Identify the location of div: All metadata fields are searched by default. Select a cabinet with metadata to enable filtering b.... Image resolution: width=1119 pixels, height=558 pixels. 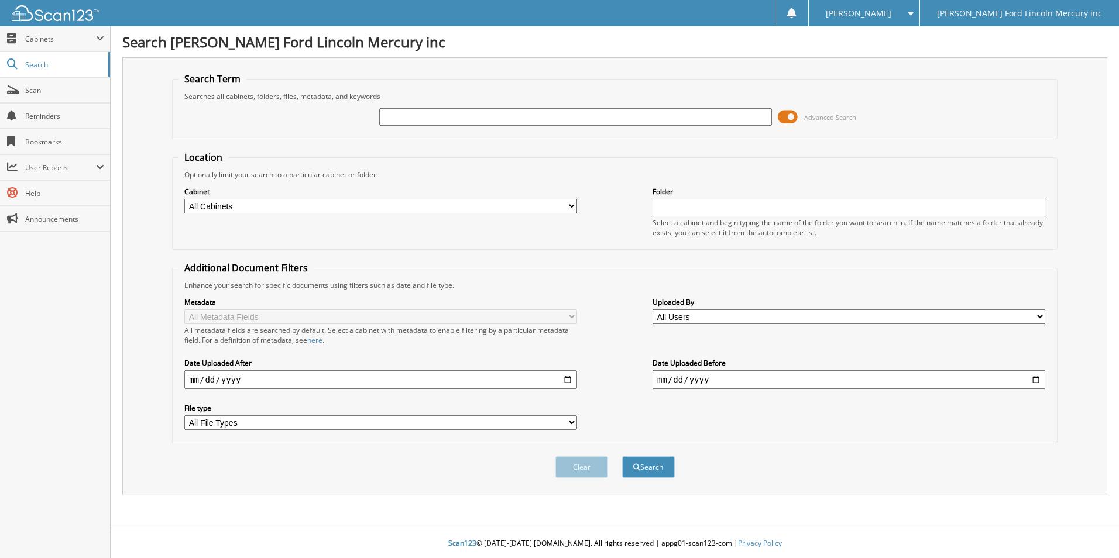
(380, 335).